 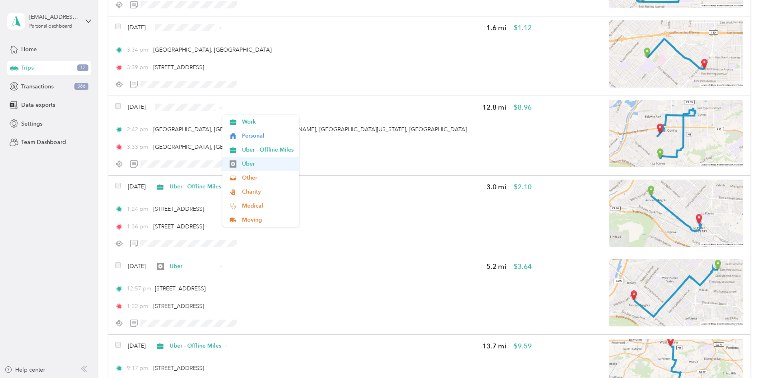 What do you see at coordinates (497, 267) in the screenshot?
I see `span: 5.2 mi` at bounding box center [497, 267].